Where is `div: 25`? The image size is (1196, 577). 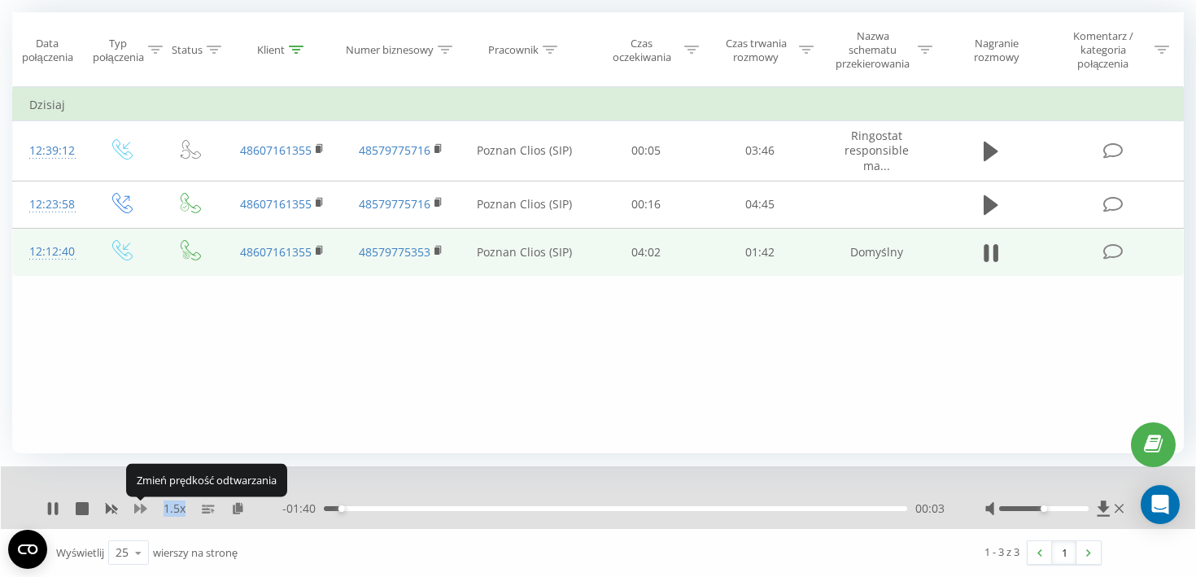 div: 25 is located at coordinates (122, 552).